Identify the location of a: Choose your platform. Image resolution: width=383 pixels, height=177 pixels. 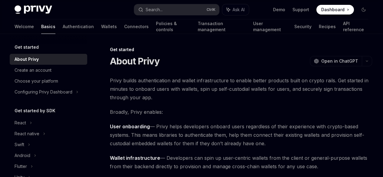
(48, 81).